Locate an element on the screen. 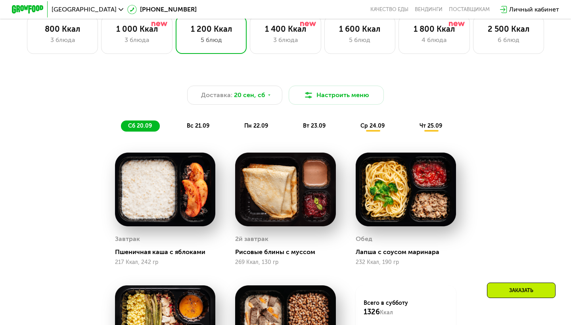  div: 1 400 Ккал is located at coordinates (285, 29).